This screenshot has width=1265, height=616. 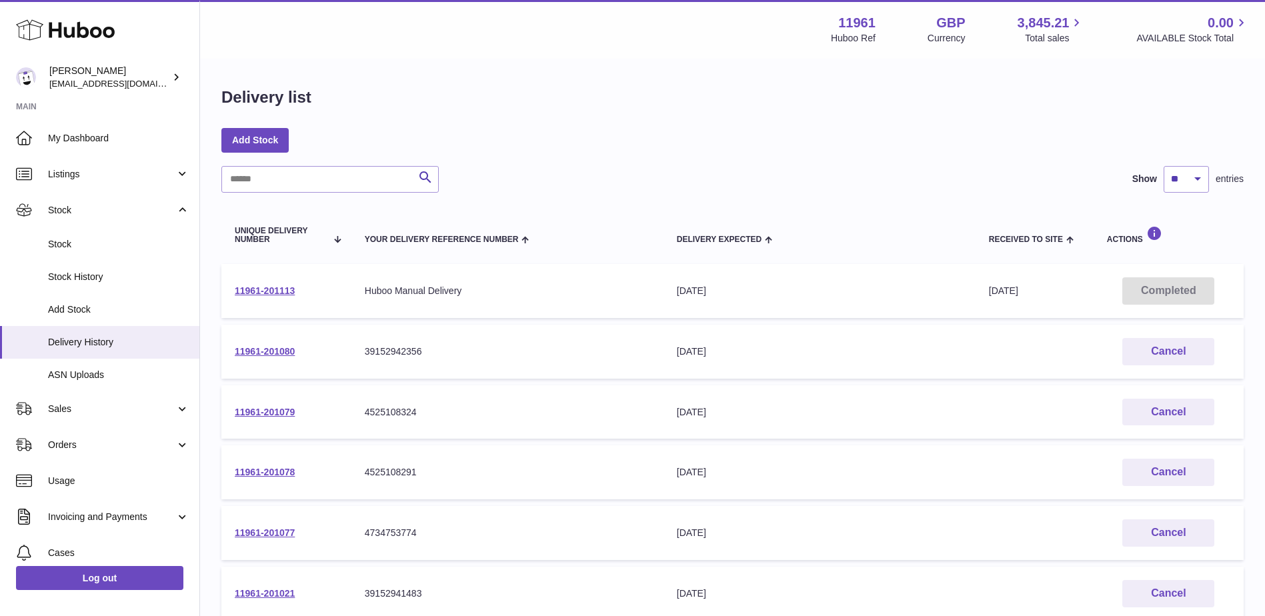 What do you see at coordinates (1192, 29) in the screenshot?
I see `a: 0.00 AVAILABLE Stock Total` at bounding box center [1192, 29].